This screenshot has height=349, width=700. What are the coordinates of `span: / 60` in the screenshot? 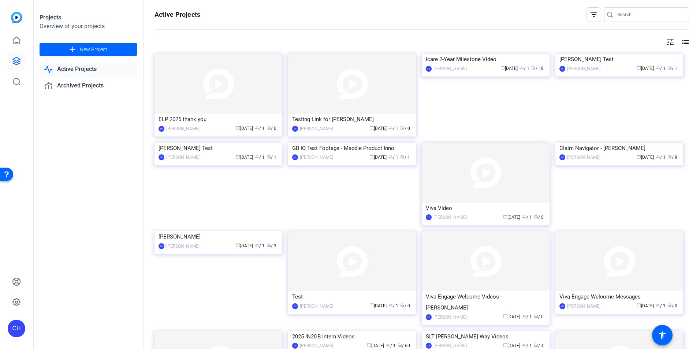 It's located at (404, 346).